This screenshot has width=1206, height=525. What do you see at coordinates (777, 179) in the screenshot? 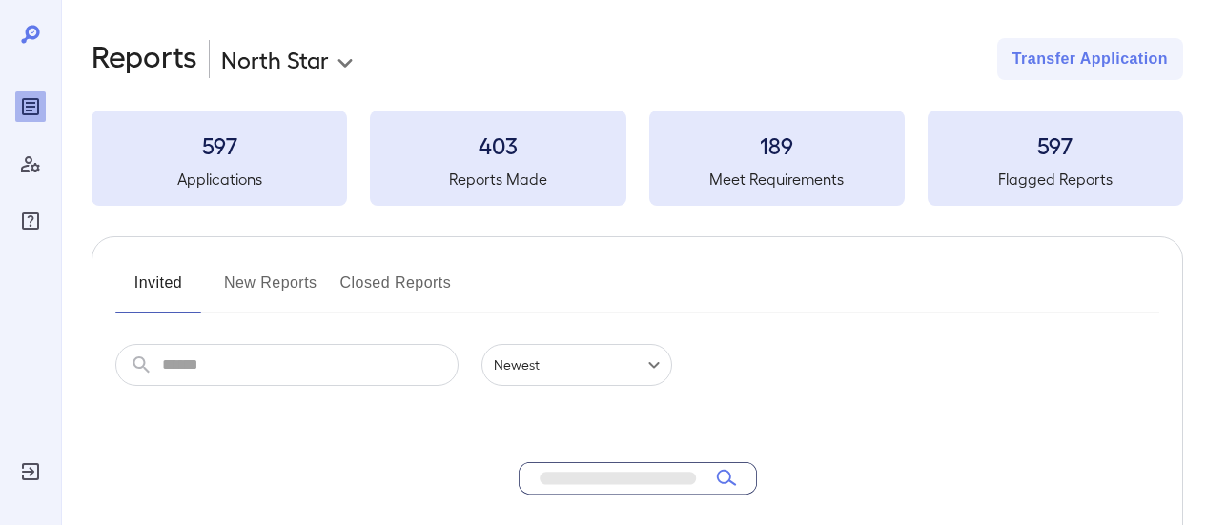
I see `h5: Meet Requirements` at bounding box center [777, 179].